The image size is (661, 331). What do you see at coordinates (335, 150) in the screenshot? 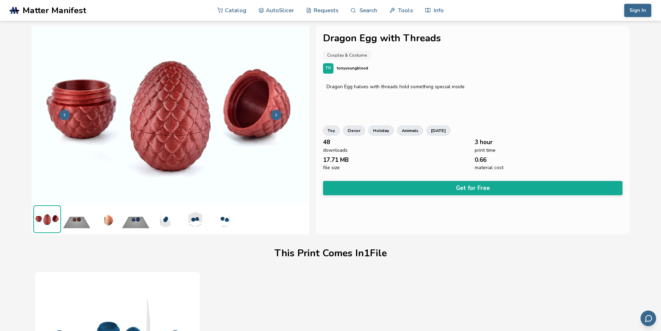
I see `span: downloads` at bounding box center [335, 150].